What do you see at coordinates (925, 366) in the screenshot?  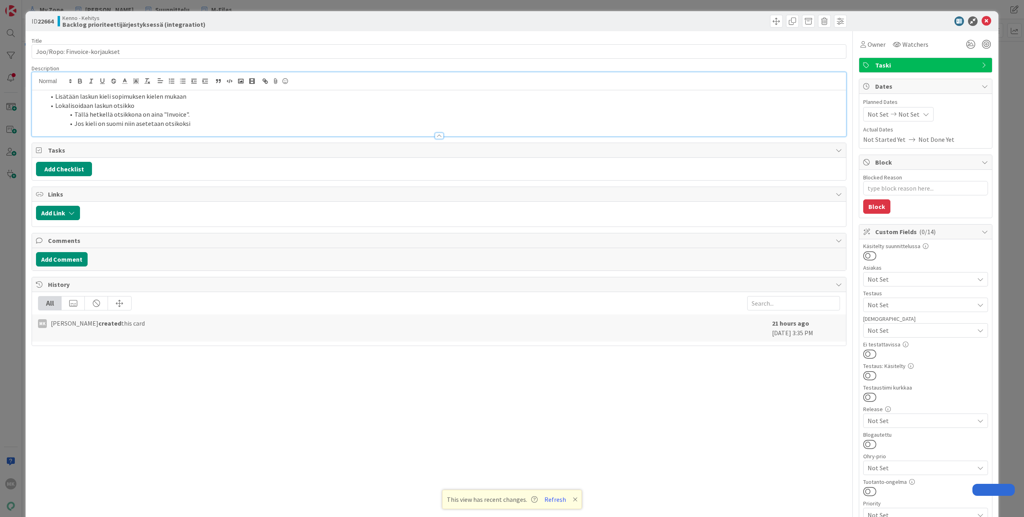 I see `div: Testaus: Käsitelty` at bounding box center [925, 366].